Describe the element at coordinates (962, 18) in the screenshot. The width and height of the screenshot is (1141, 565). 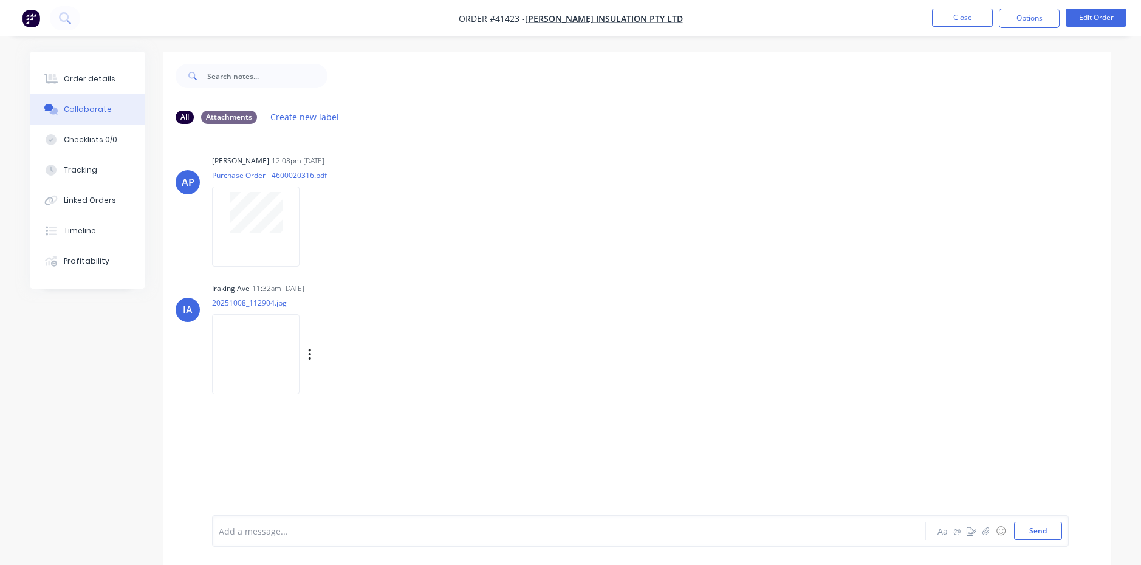
I see `button: Close` at that location.